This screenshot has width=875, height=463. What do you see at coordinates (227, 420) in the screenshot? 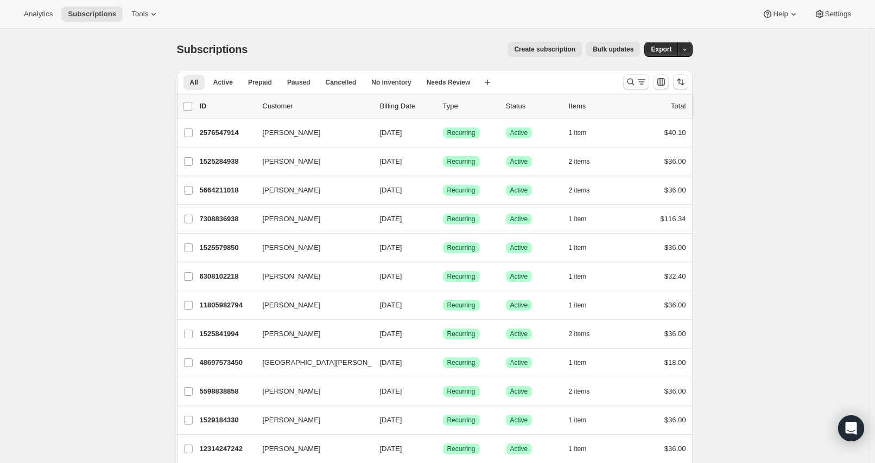
I see `p: 1529184330` at bounding box center [227, 420].